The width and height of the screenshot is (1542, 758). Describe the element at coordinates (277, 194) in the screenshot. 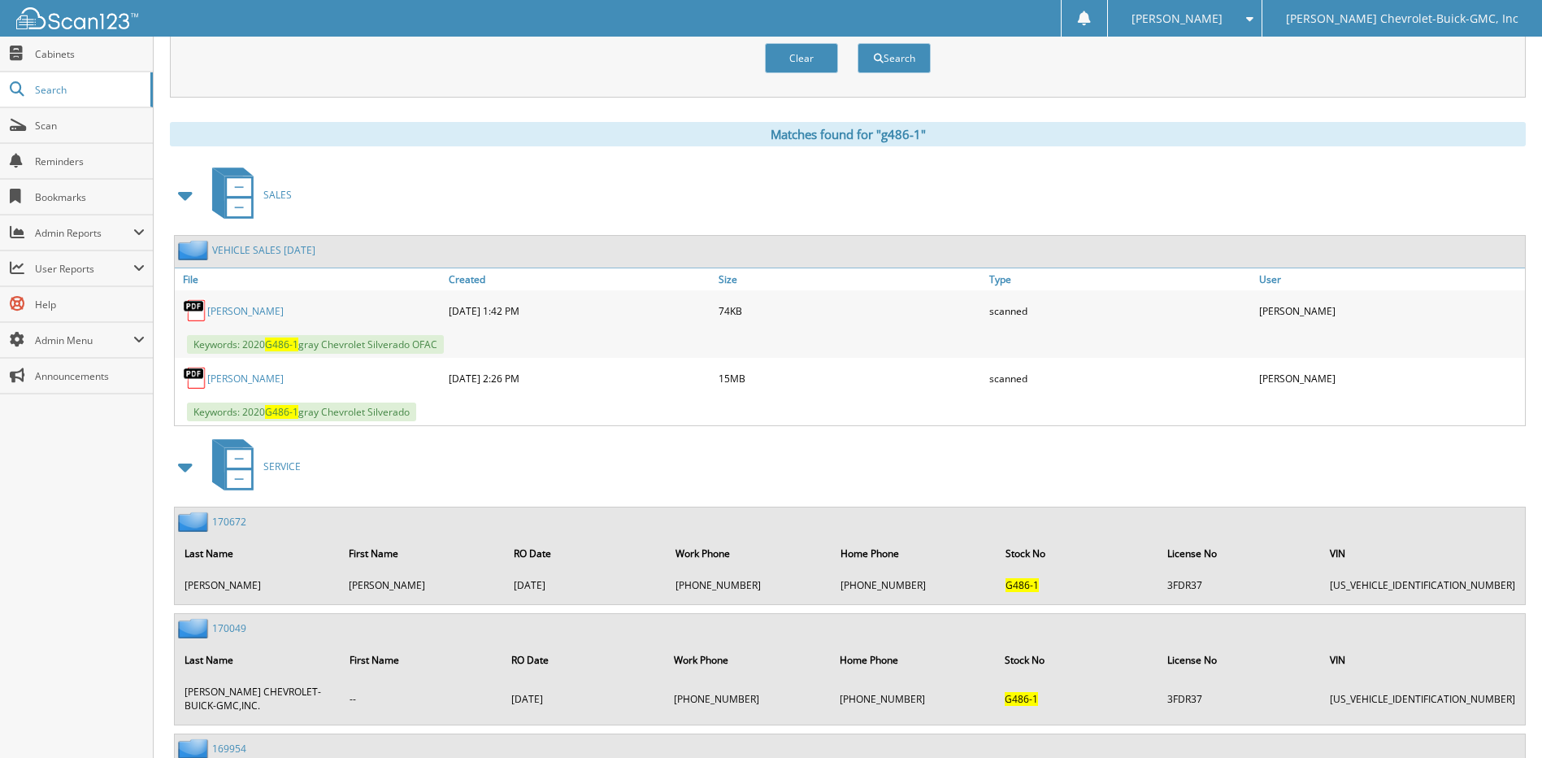

I see `span: SALES` at that location.